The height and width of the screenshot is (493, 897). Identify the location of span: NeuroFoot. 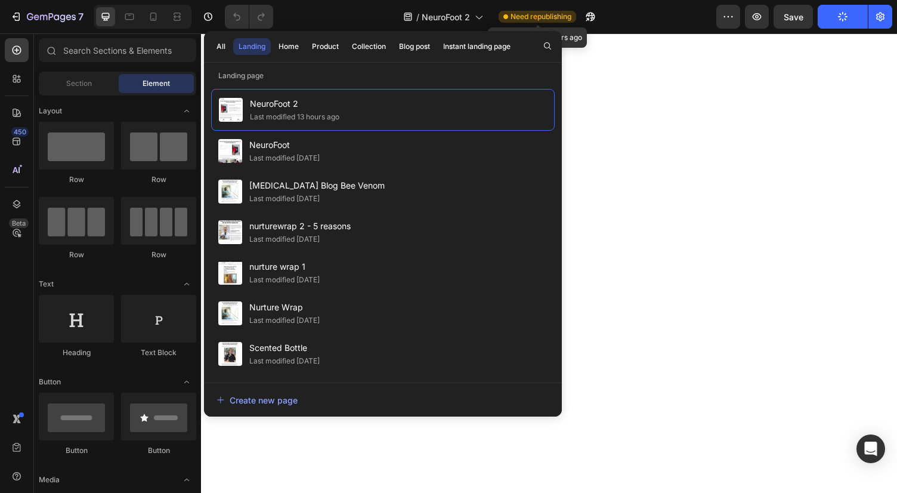
(285, 145).